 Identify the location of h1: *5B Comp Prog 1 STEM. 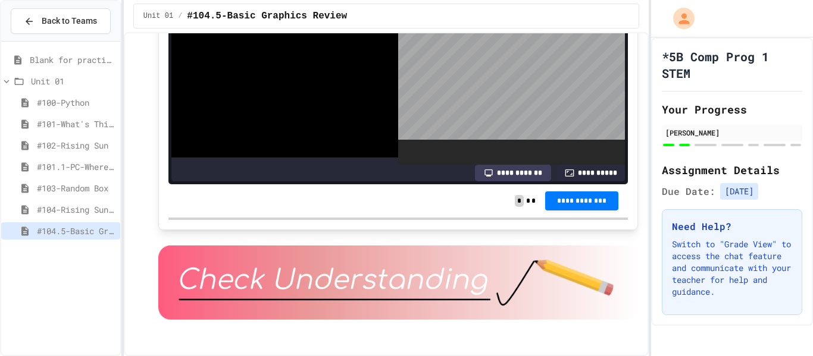
(732, 65).